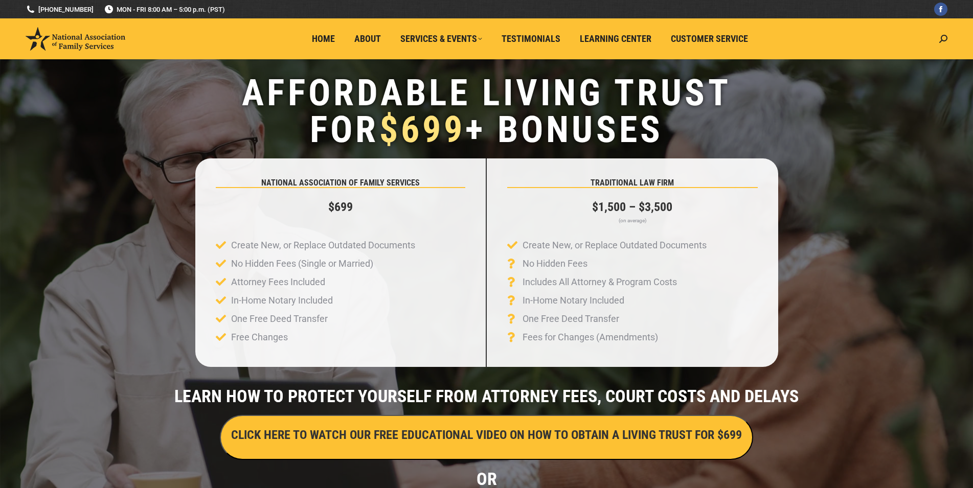 This screenshot has height=488, width=973. I want to click on h2: LEARN HOW TO PROTECT YOURSELF FROM ATTORNEY FEES, COURT COSTS AND DELAYS, so click(486, 396).